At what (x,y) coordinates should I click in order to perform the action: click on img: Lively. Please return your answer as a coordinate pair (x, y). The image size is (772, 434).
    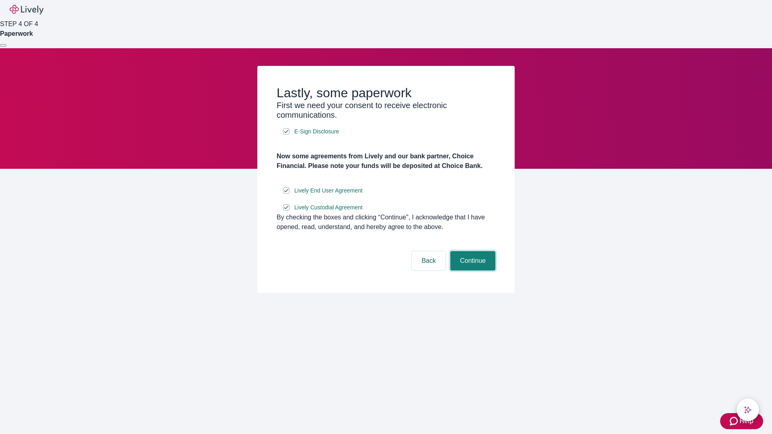
    Looking at the image, I should click on (27, 10).